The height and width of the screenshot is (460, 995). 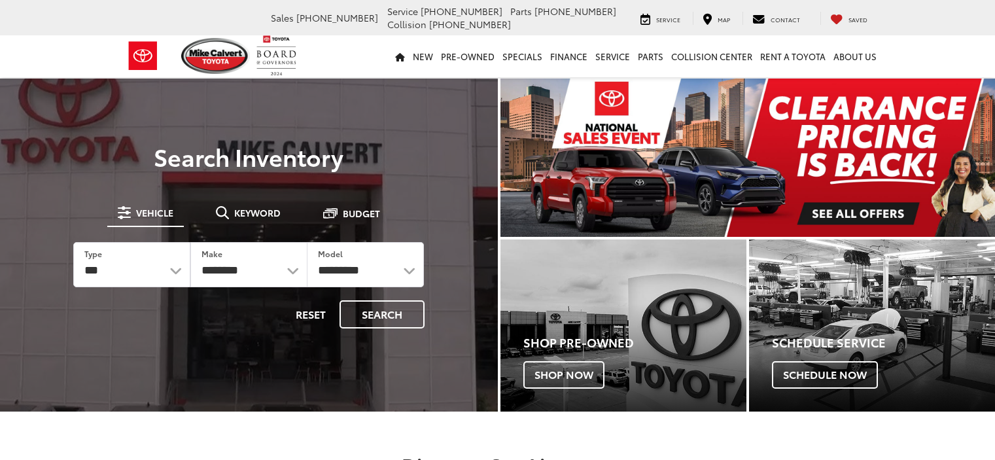 What do you see at coordinates (154, 213) in the screenshot?
I see `span: Vehicle` at bounding box center [154, 213].